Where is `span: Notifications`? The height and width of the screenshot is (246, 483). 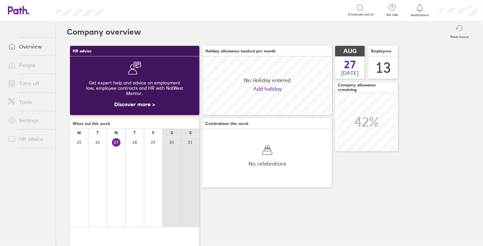 span: Notifications is located at coordinates (420, 15).